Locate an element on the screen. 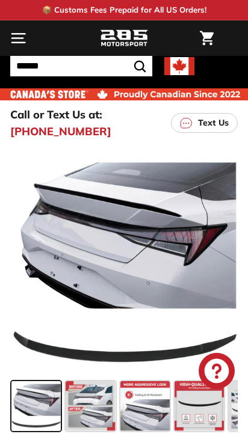 The width and height of the screenshot is (248, 440). a: Cart is located at coordinates (206, 38).